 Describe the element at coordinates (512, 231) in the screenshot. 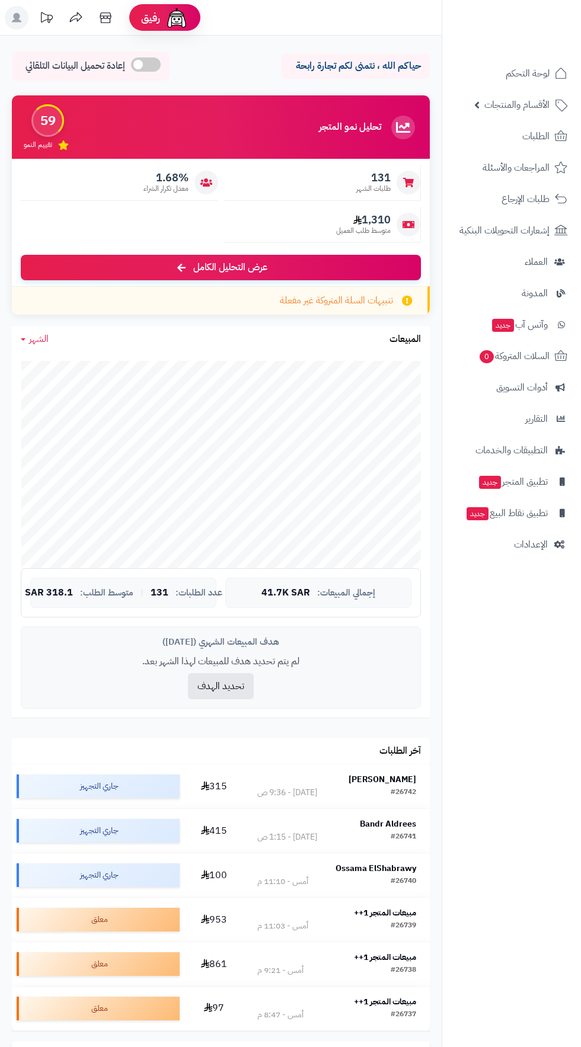

I see `a: إشعارات التحويلات البنكية` at that location.